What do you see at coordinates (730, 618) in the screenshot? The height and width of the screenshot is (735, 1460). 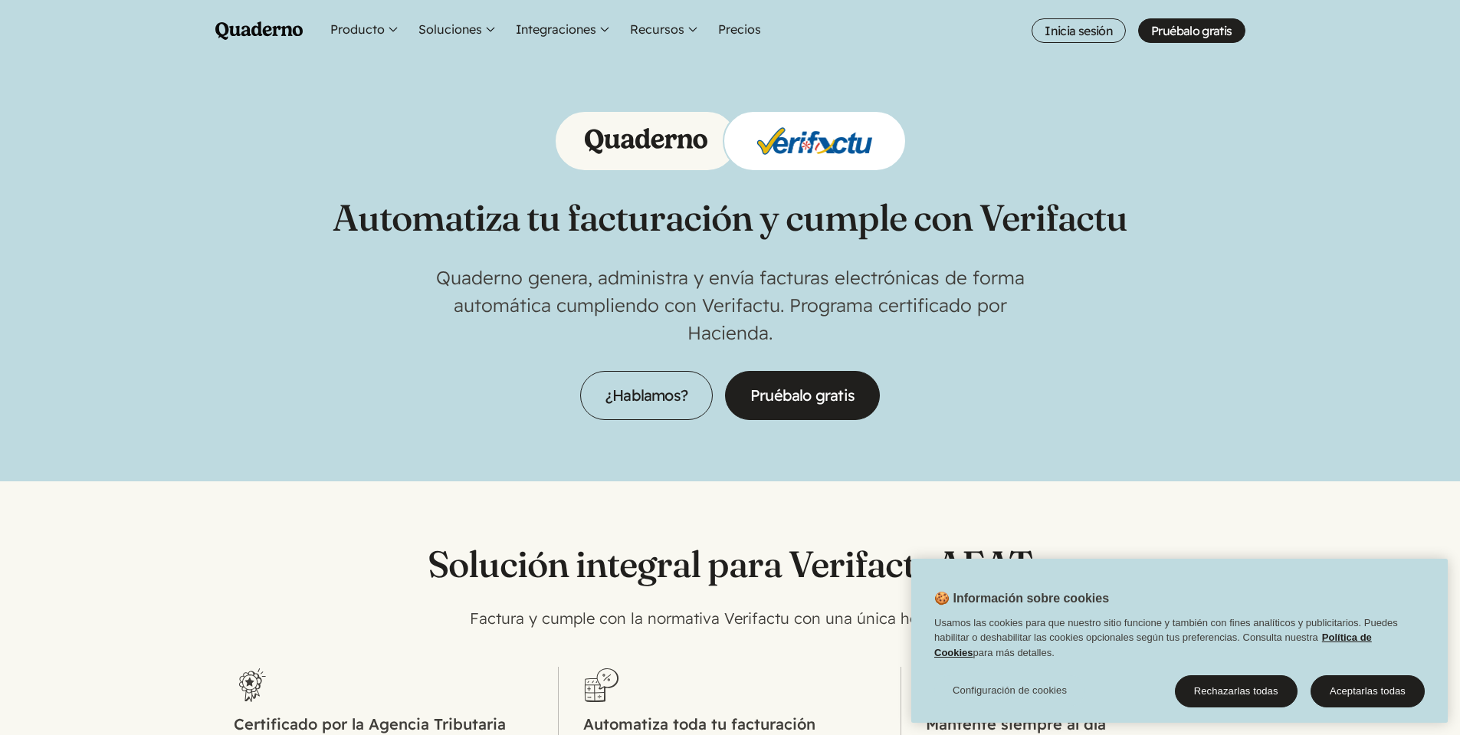 I see `p: Factura y cumple con la normativa Verifactu con una única herramienta.` at bounding box center [730, 618].